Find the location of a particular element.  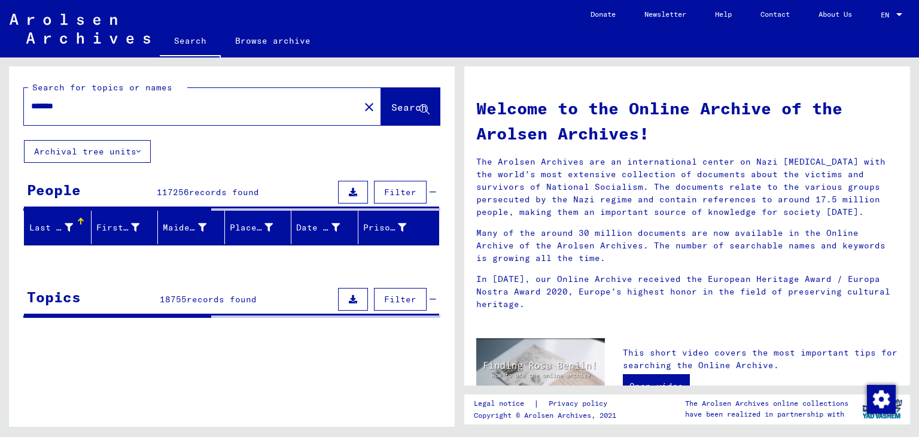

mat-select-trigger: EN is located at coordinates (885, 14).